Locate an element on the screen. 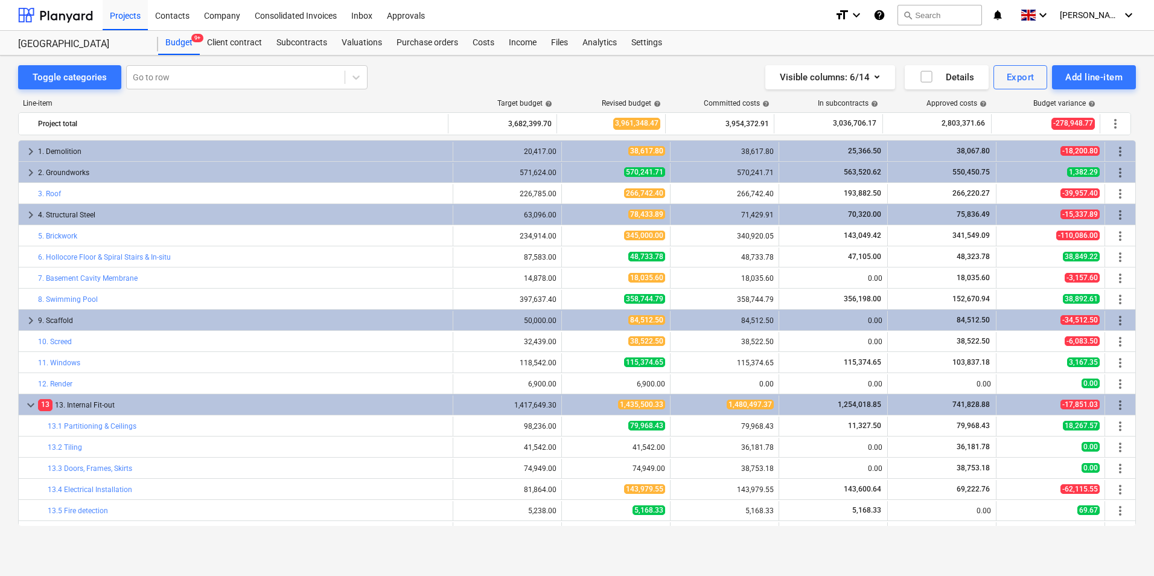 The image size is (1154, 576). span: 103,837.18 is located at coordinates (971, 362).